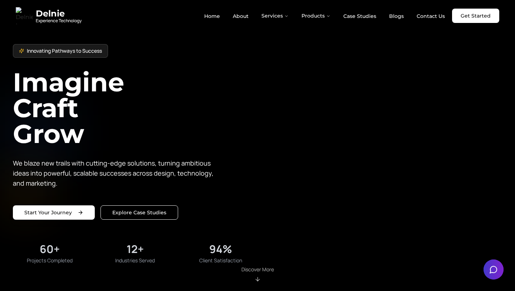 The height and width of the screenshot is (291, 515). I want to click on span: Projects Completed, so click(50, 260).